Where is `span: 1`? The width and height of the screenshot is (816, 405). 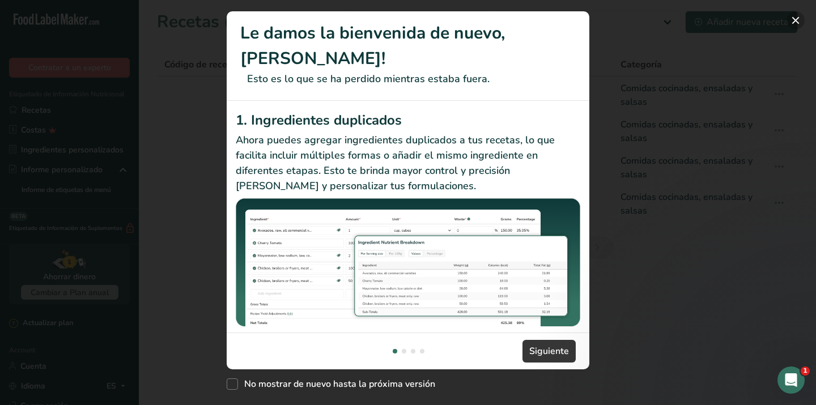
span: 1 is located at coordinates (805, 371).